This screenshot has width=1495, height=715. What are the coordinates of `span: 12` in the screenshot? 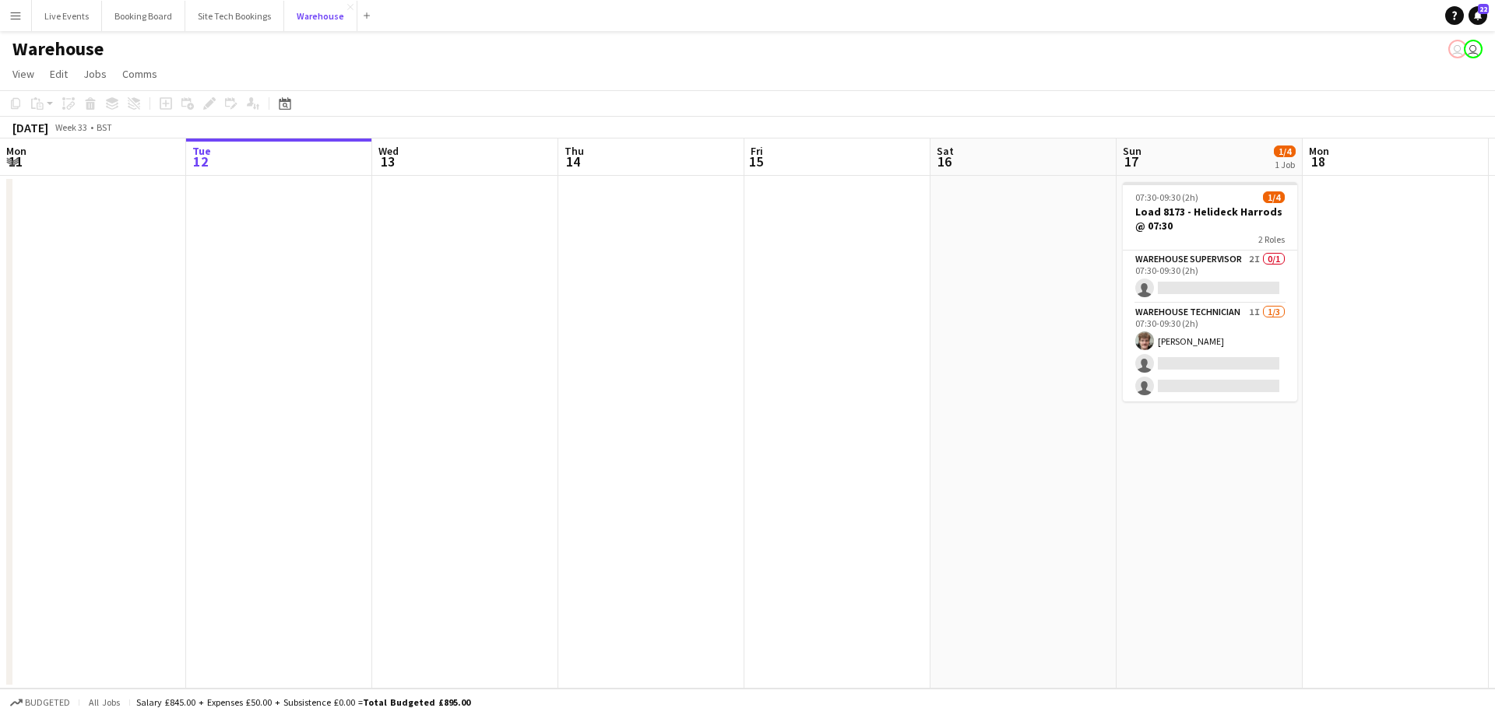 It's located at (200, 161).